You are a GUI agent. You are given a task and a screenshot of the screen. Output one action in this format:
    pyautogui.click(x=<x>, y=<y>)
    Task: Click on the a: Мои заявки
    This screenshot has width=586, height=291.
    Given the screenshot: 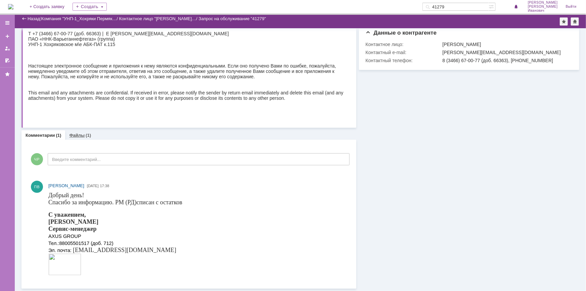 What is the action you would take?
    pyautogui.click(x=7, y=48)
    